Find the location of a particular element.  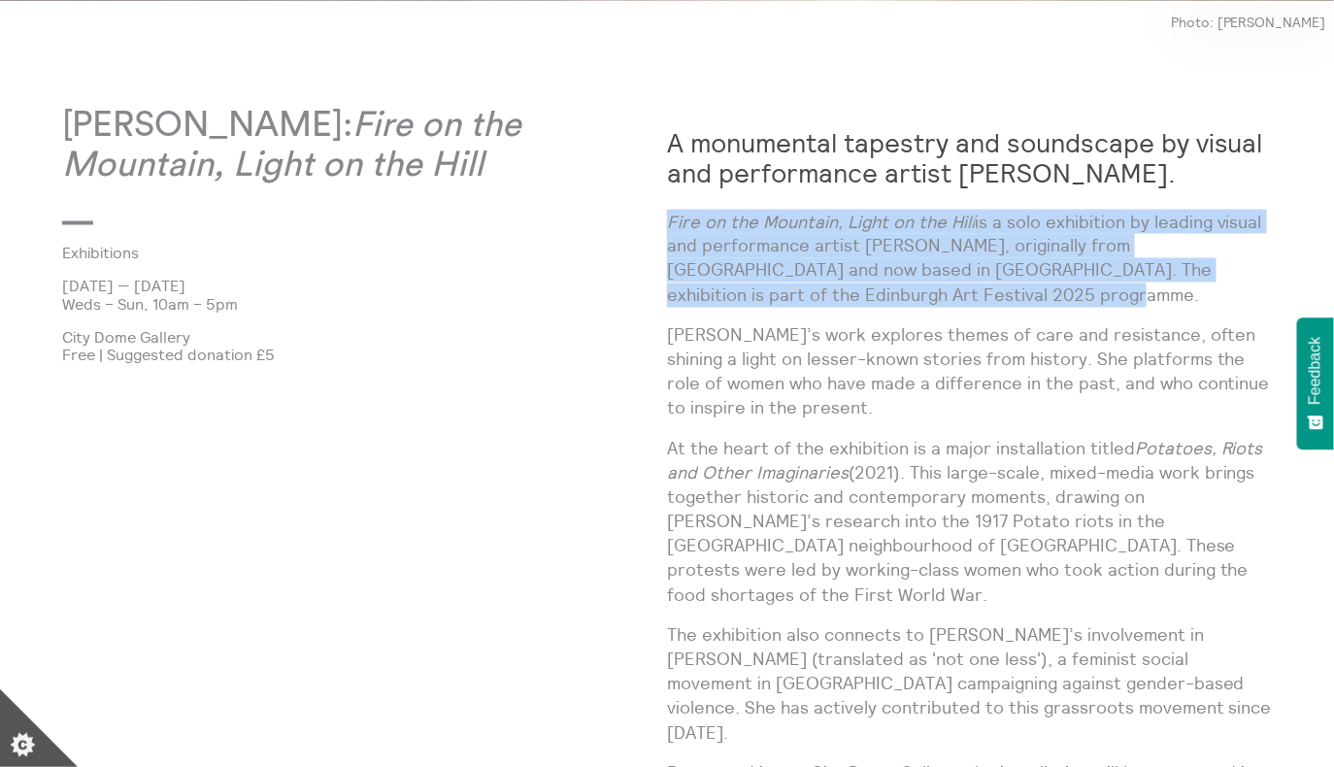

p: Free | Suggested donation £5 is located at coordinates (364, 355).